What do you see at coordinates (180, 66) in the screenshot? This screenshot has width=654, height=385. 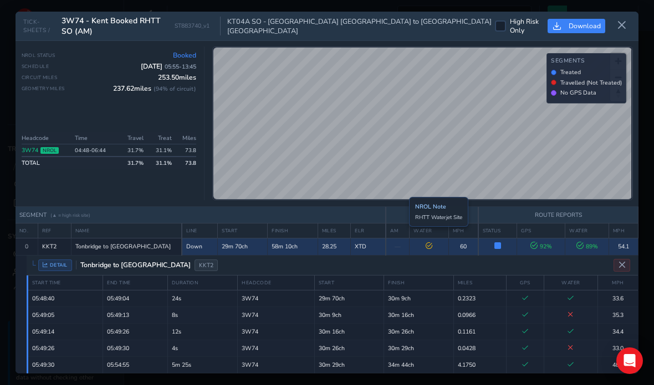 I see `span: 05:55 - 13:45` at bounding box center [180, 66].